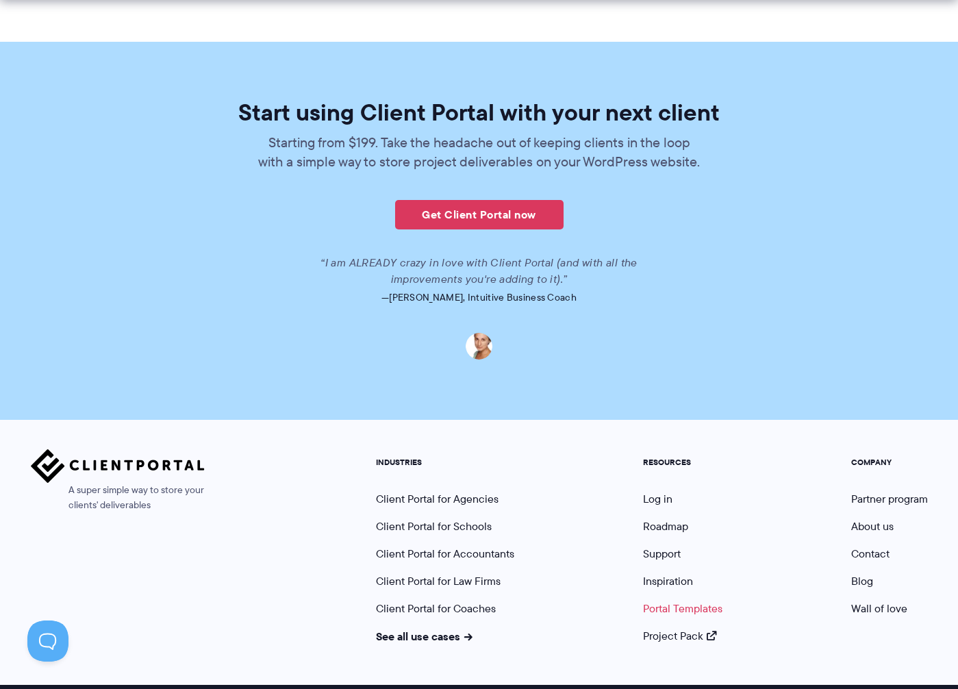  What do you see at coordinates (445, 553) in the screenshot?
I see `a: Client Portal for Accountants` at bounding box center [445, 553].